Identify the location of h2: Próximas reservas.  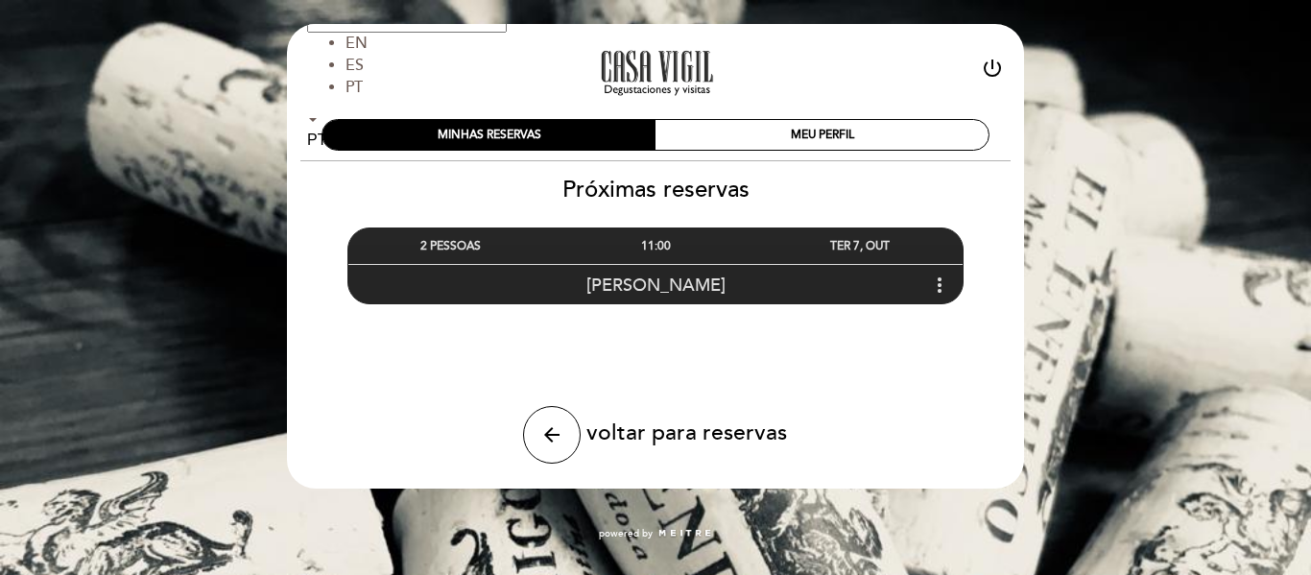
(655, 189).